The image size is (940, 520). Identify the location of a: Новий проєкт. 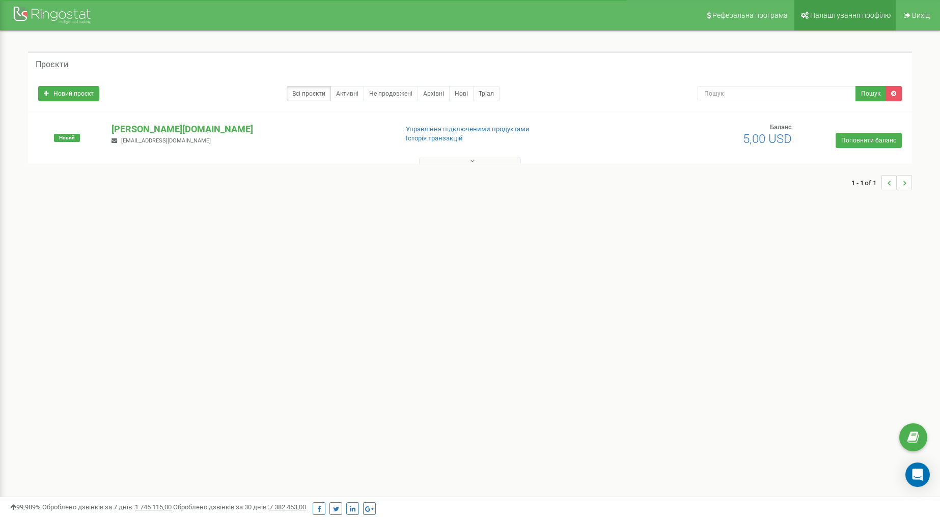
(69, 94).